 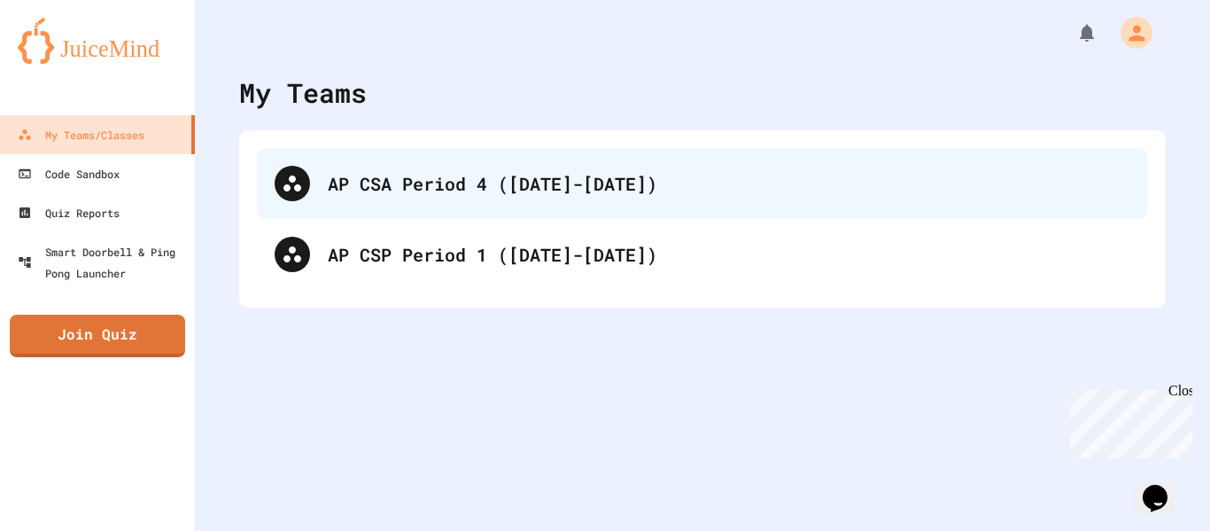 I want to click on div: My Account, so click(x=1130, y=33).